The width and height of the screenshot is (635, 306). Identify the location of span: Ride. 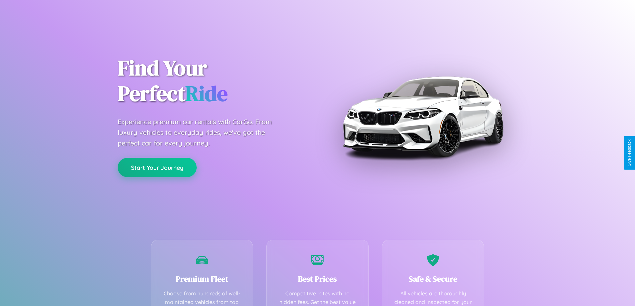
(206, 93).